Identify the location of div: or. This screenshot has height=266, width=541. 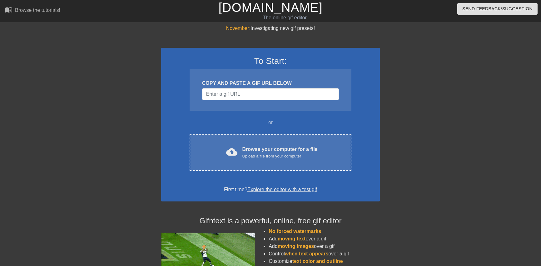
(270, 123).